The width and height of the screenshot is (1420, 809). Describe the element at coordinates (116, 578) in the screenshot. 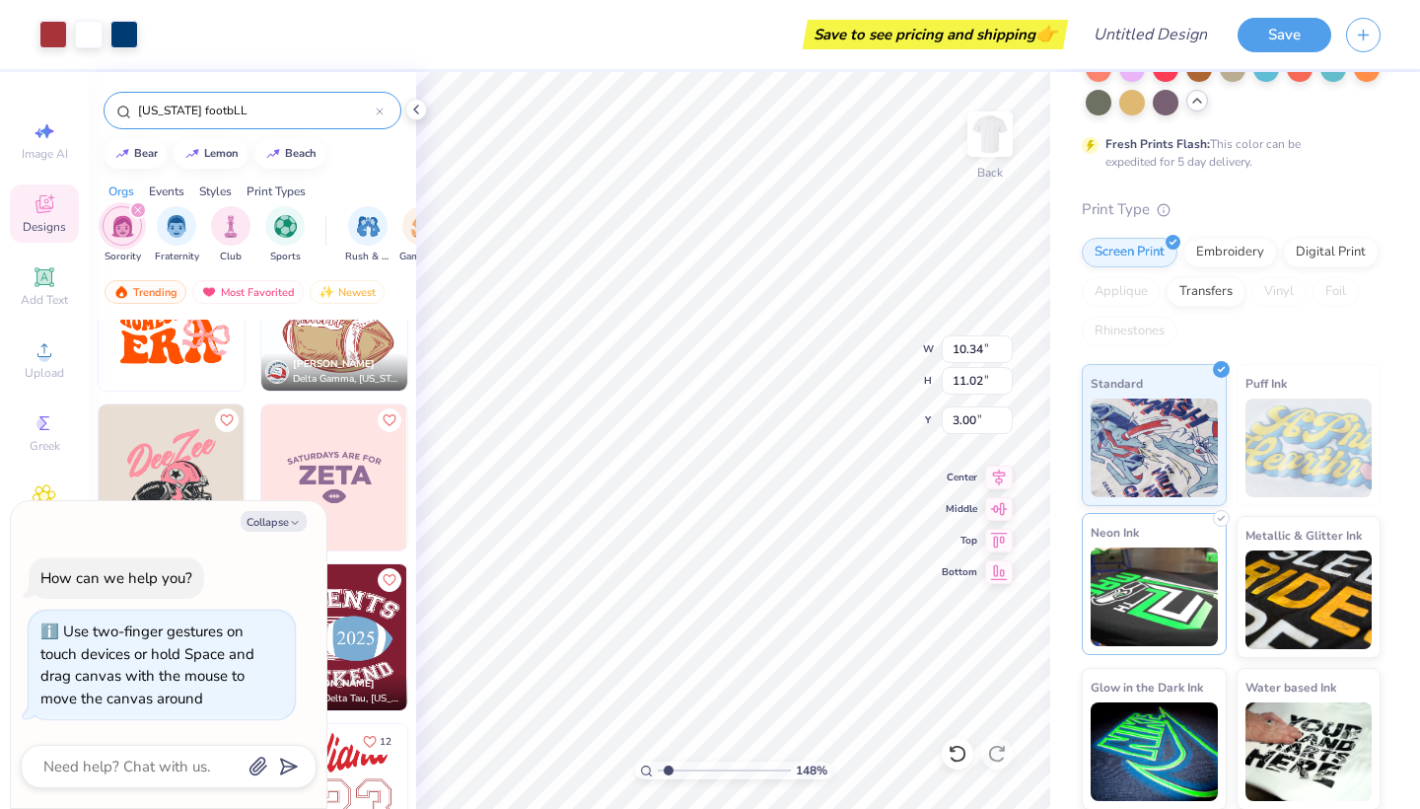

I see `div: How can we help you?` at that location.